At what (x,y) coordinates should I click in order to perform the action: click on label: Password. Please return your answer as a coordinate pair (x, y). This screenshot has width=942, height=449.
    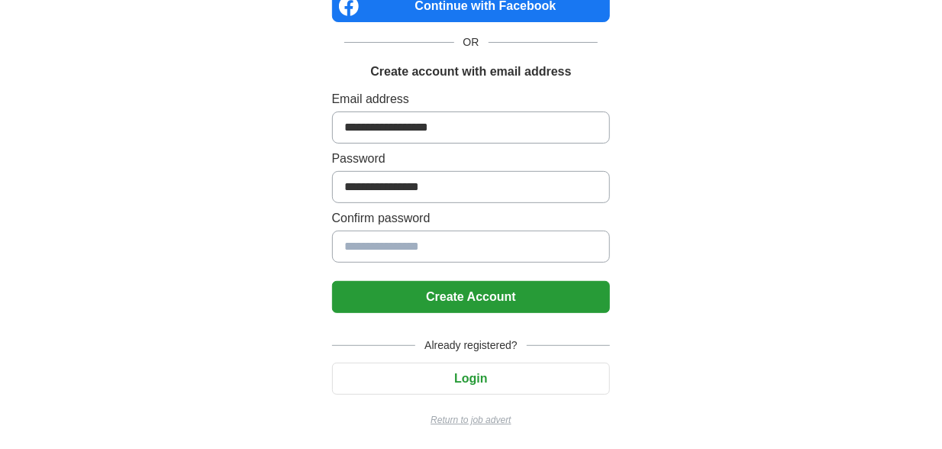
    Looking at the image, I should click on (471, 159).